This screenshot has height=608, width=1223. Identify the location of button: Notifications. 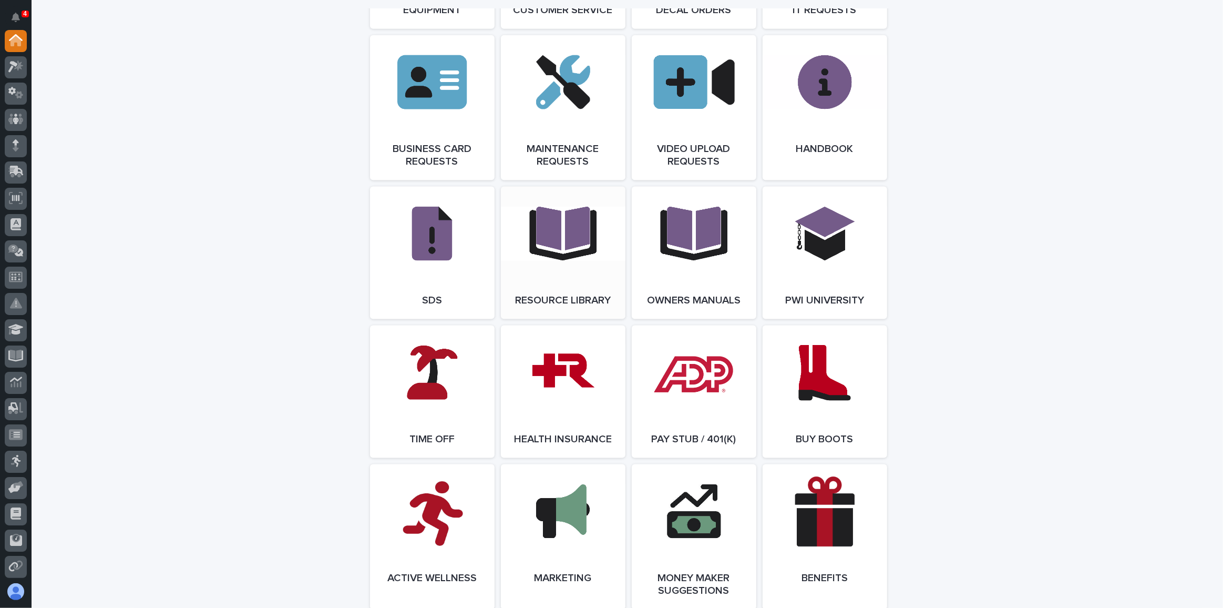
(16, 17).